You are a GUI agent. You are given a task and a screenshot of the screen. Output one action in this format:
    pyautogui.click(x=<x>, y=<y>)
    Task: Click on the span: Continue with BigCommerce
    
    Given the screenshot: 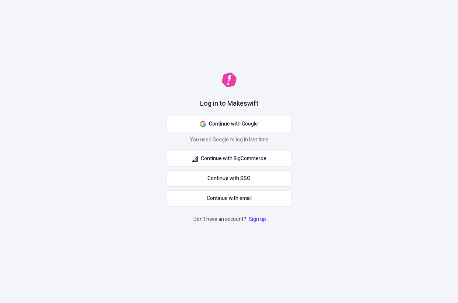 What is the action you would take?
    pyautogui.click(x=233, y=159)
    